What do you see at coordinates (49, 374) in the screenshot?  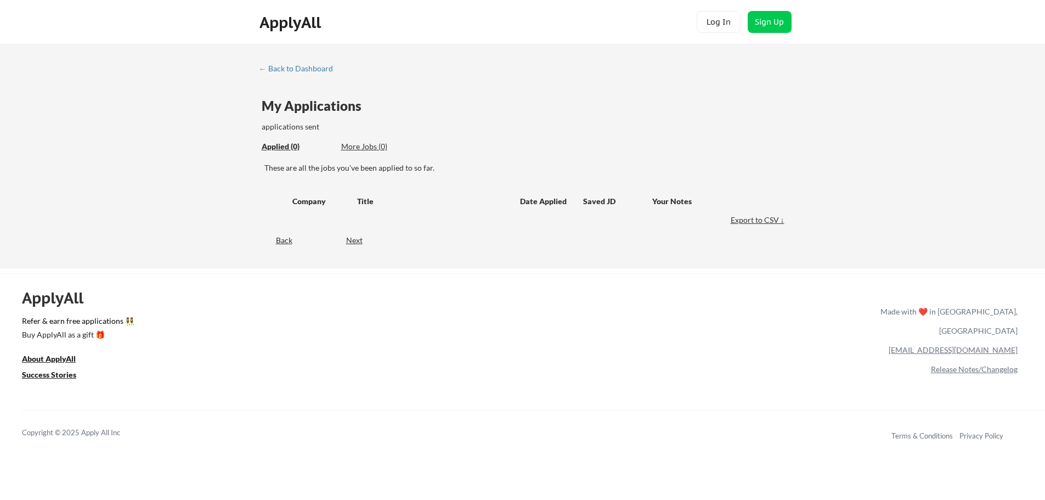 I see `u: Success Stories` at bounding box center [49, 374].